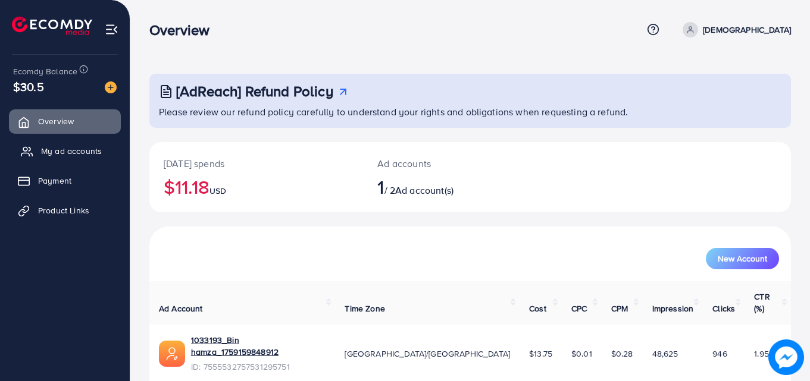 The image size is (810, 381). What do you see at coordinates (52, 26) in the screenshot?
I see `img: logo` at bounding box center [52, 26].